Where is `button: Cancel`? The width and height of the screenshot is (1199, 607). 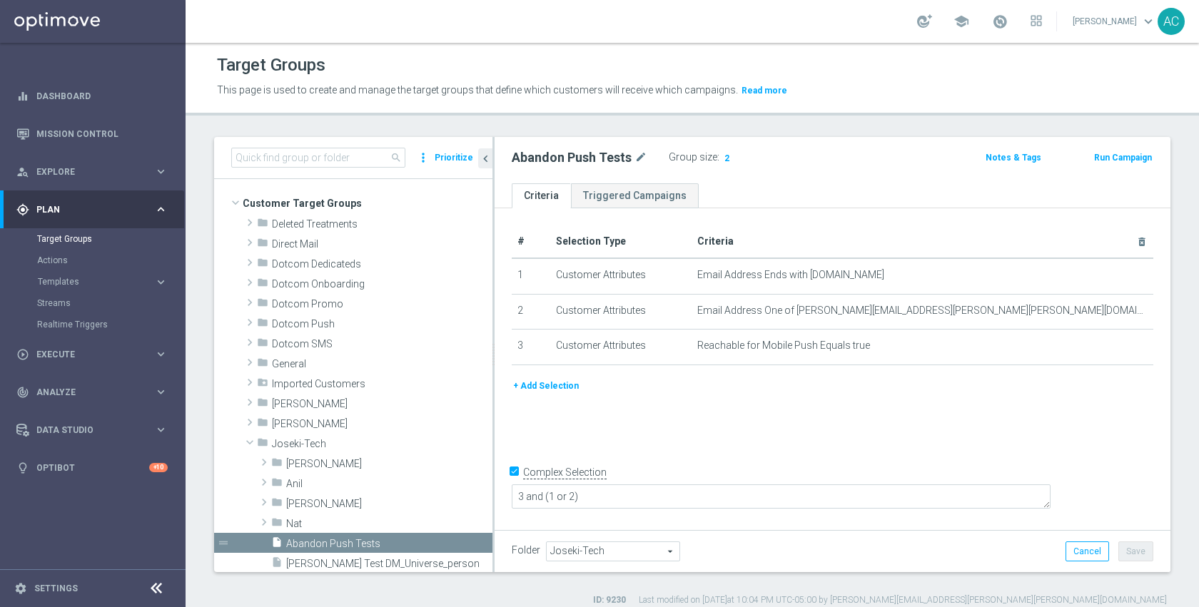 button: Cancel is located at coordinates (1087, 552).